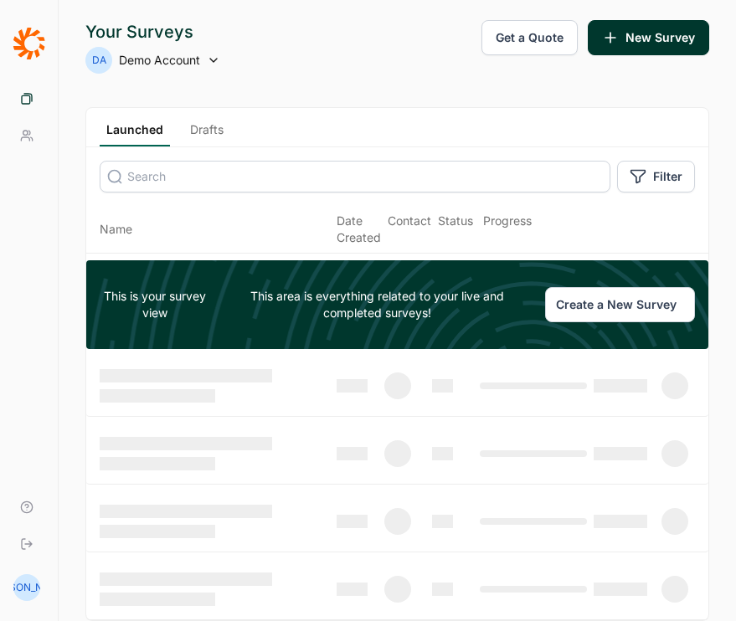 This screenshot has width=736, height=621. I want to click on button: New Survey, so click(648, 38).